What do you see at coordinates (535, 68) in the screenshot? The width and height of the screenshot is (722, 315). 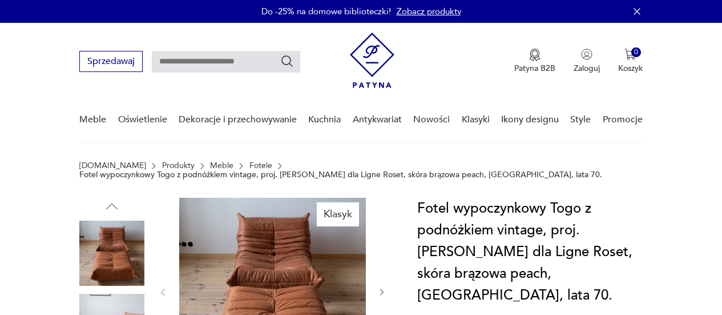 I see `p: Patyna B2B` at bounding box center [535, 68].